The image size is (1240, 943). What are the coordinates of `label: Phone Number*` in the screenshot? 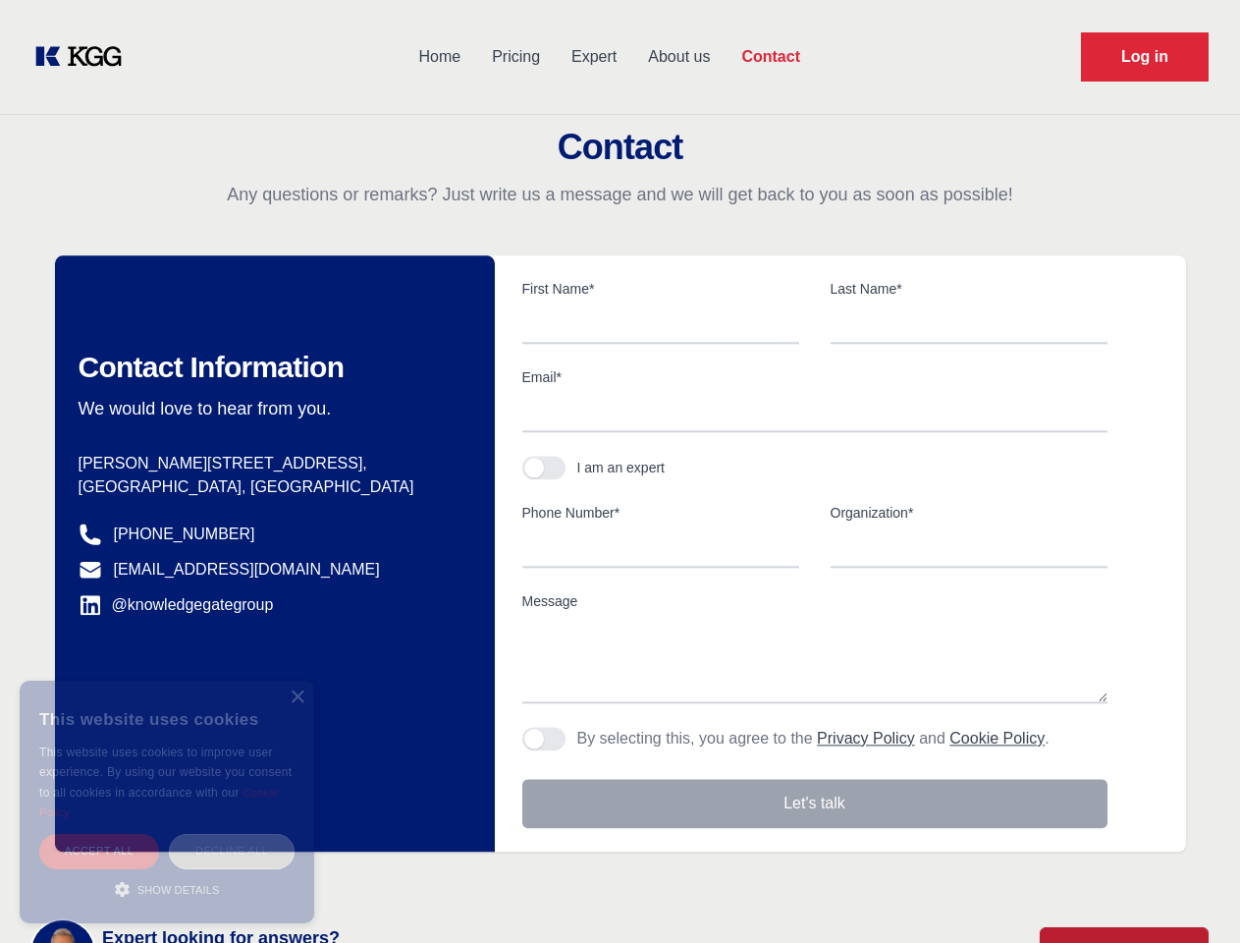 It's located at (661, 513).